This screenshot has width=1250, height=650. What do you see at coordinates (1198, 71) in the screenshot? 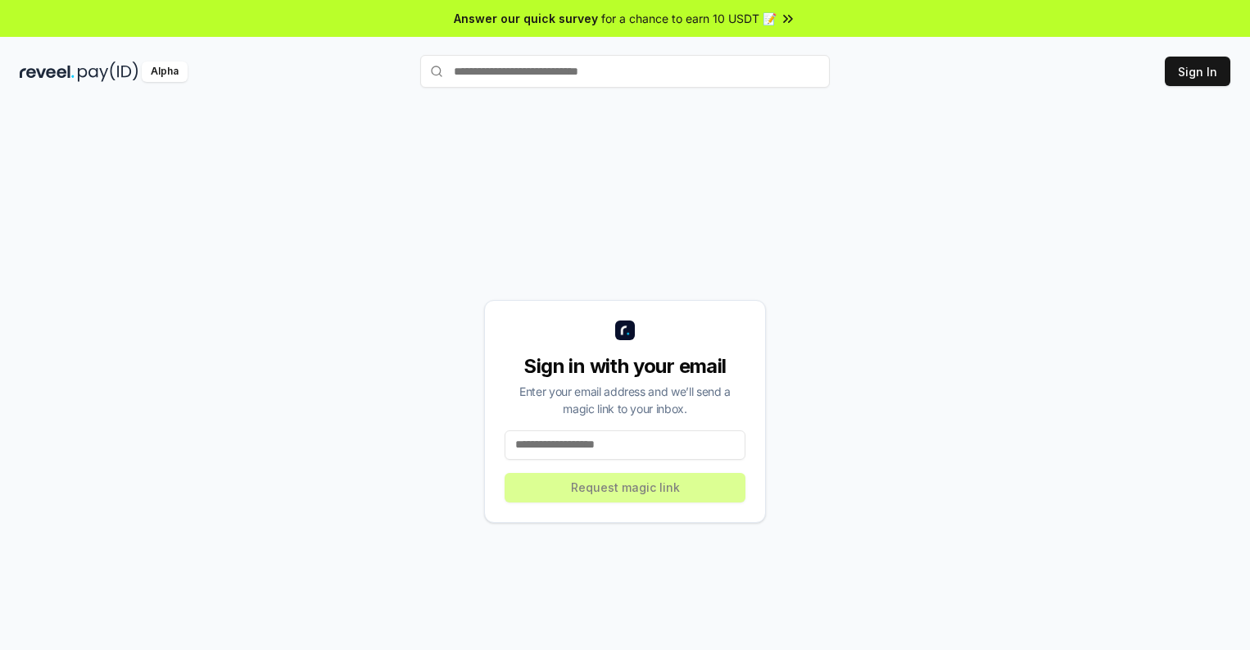
I see `button: Sign In` at bounding box center [1198, 71].